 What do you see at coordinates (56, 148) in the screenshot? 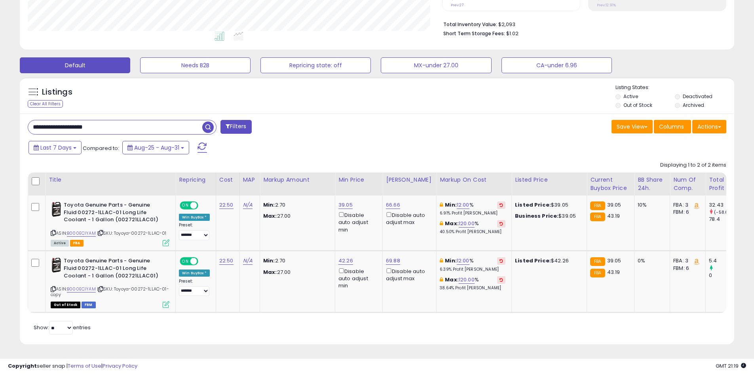
I see `span: Last 7 Days` at bounding box center [56, 148].